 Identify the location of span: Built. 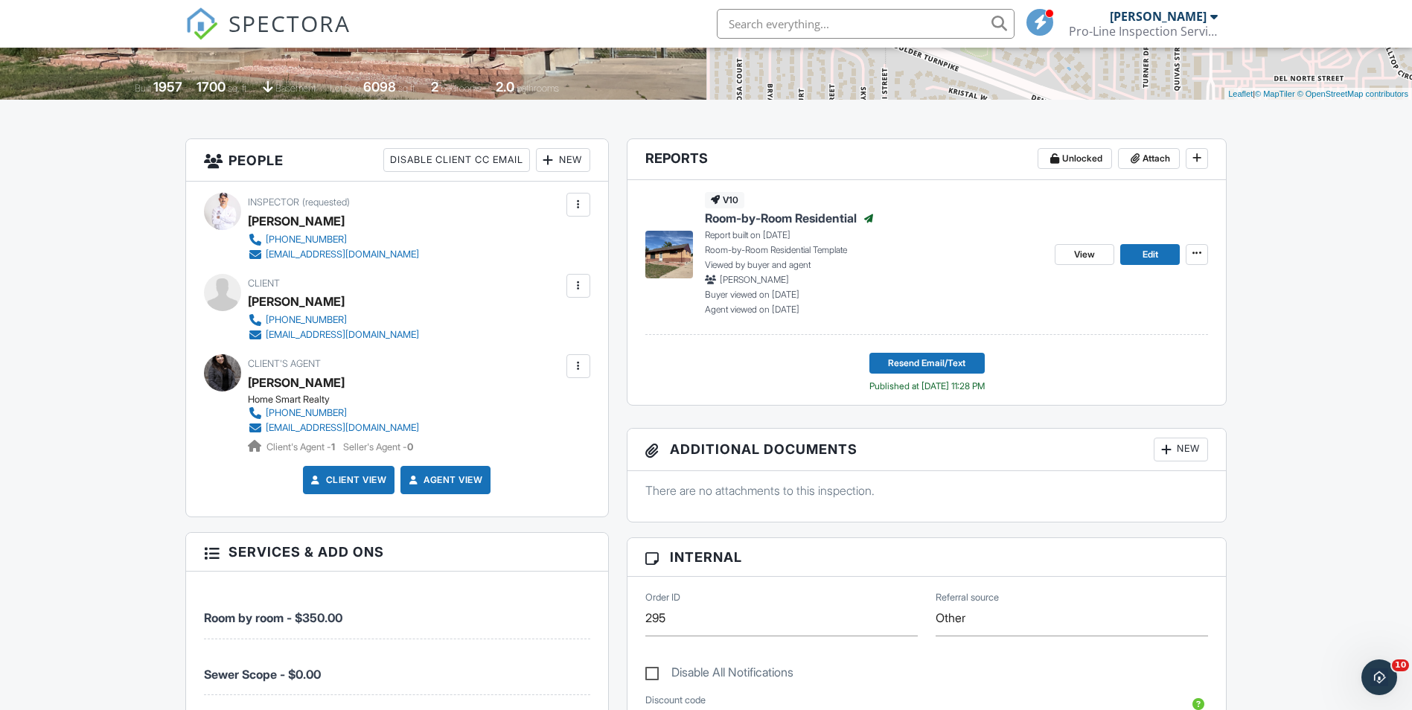
(143, 88).